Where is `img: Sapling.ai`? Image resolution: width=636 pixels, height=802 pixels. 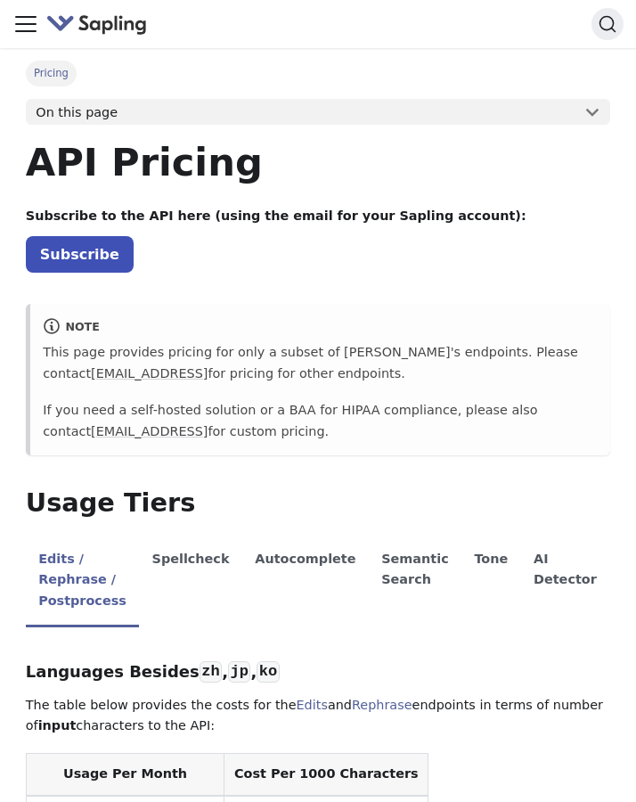 img: Sapling.ai is located at coordinates (97, 24).